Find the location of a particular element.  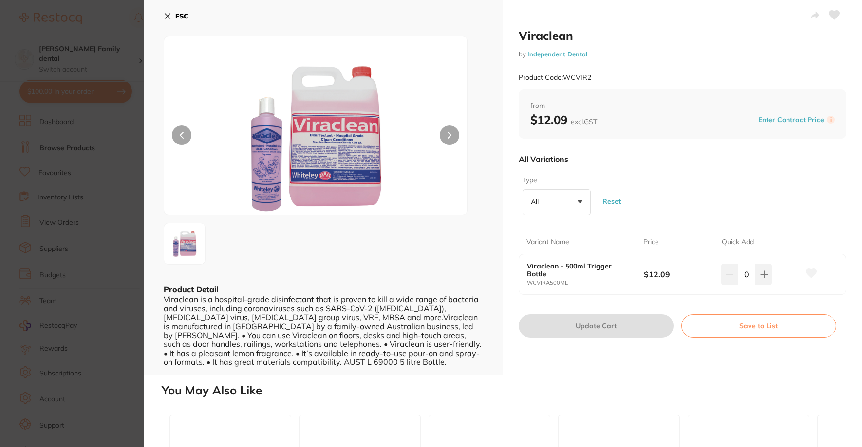

small: WCVIRA500ML is located at coordinates (585, 283).